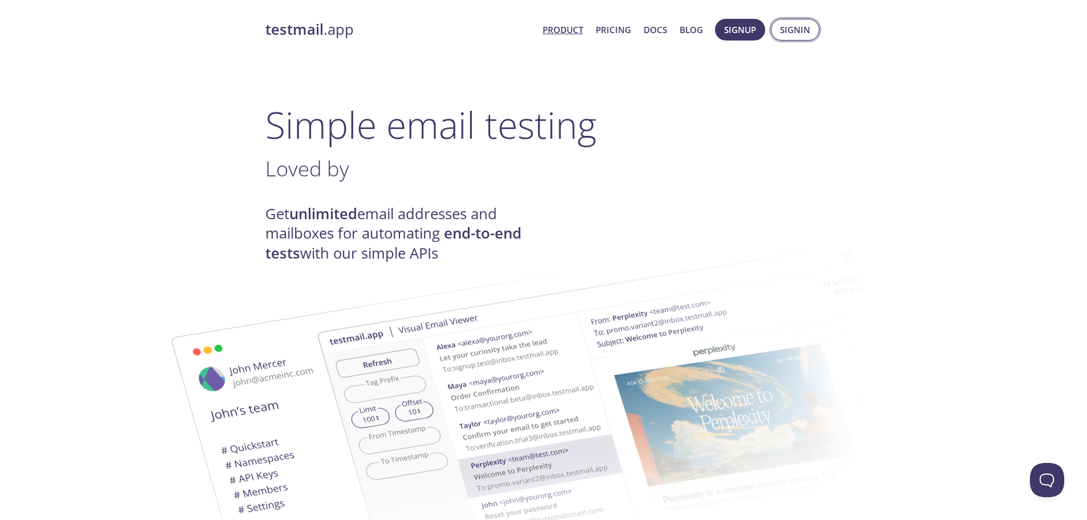 Image resolution: width=1087 pixels, height=520 pixels. Describe the element at coordinates (795, 30) in the screenshot. I see `button: Signin` at that location.